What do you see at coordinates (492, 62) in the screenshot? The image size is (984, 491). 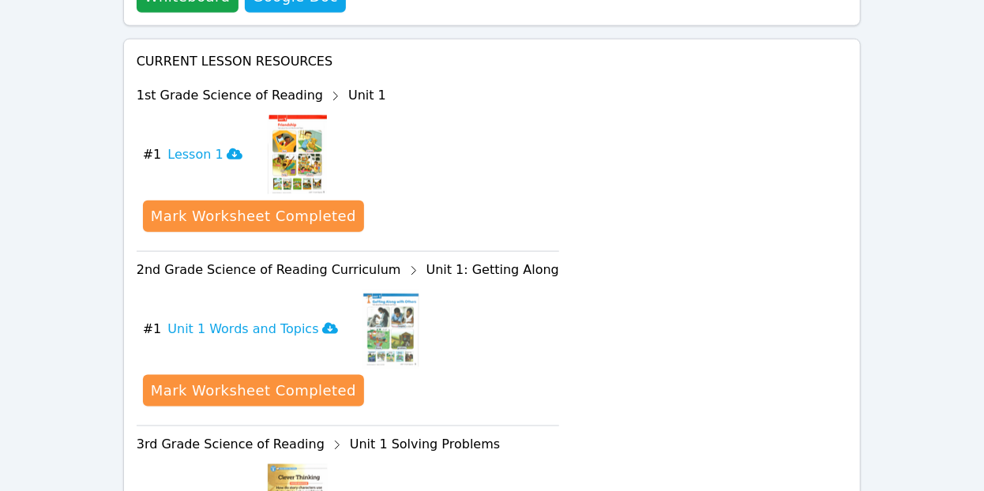 I see `h4: Current Lesson Resources` at bounding box center [492, 62].